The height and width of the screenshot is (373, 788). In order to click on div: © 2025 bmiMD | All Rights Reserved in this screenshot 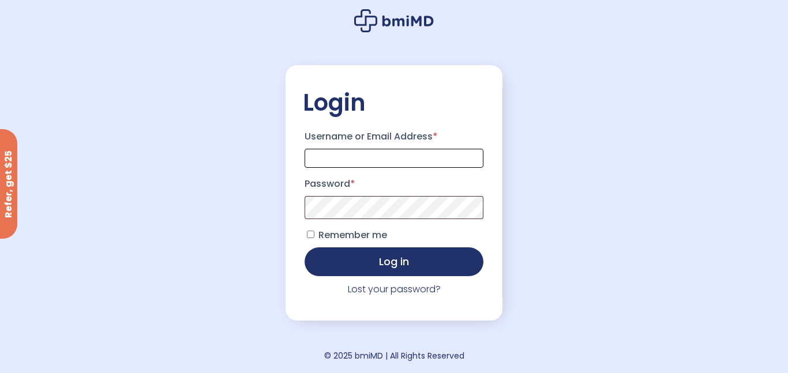, I will do `click(394, 356)`.